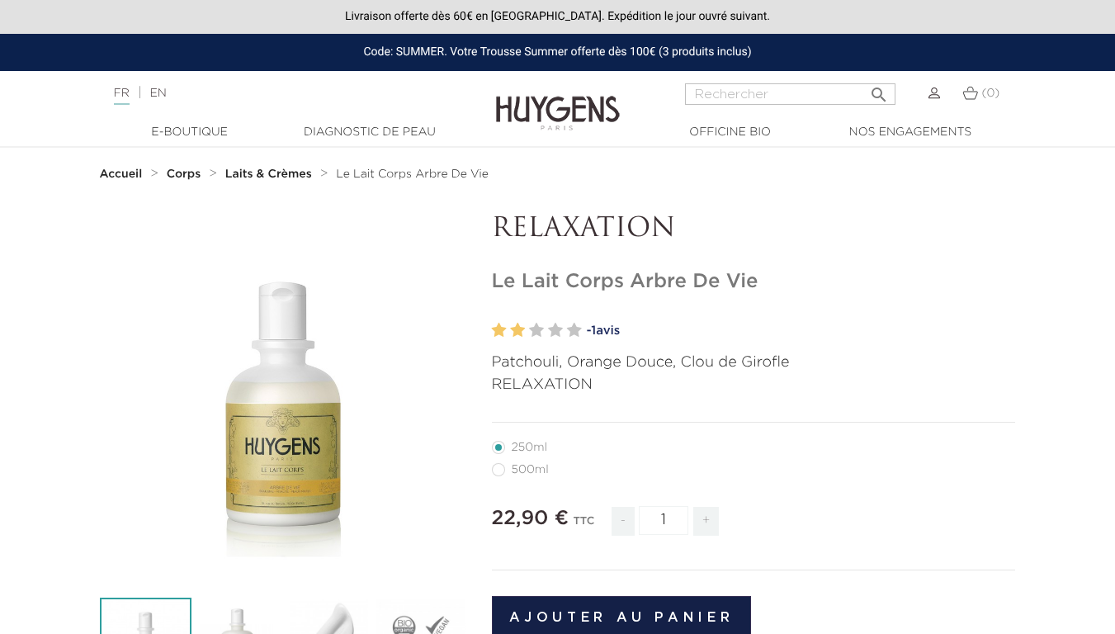 This screenshot has width=1115, height=634. I want to click on span: Le Lait Corps Arbre De Vie, so click(412, 174).